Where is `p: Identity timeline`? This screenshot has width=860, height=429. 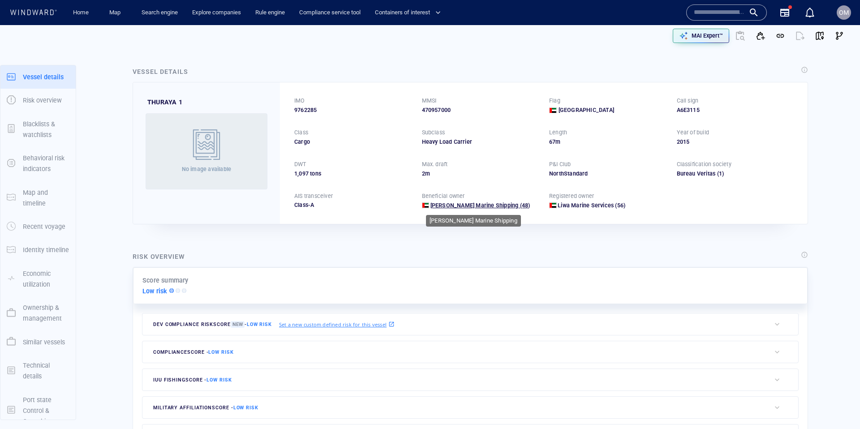 p: Identity timeline is located at coordinates (46, 250).